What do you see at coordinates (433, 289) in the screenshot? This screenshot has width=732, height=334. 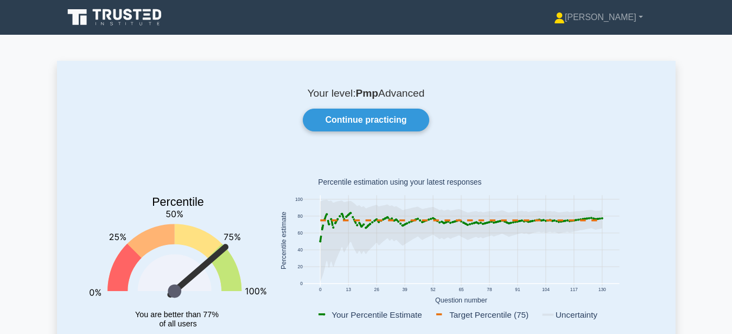 I see `text: 52` at bounding box center [433, 289].